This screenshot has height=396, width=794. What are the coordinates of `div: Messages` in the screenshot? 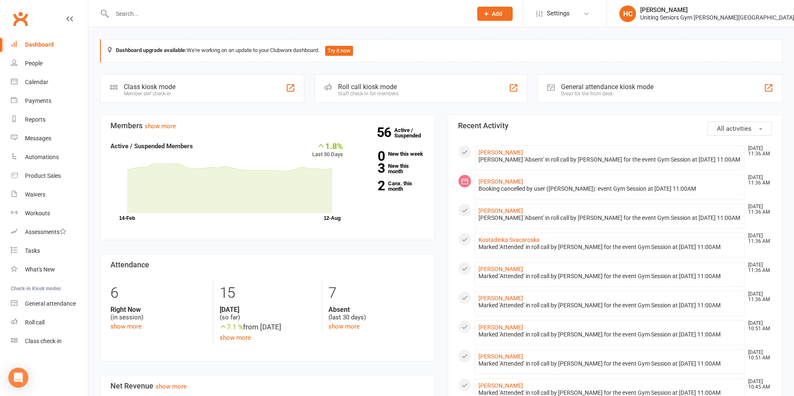 It's located at (38, 138).